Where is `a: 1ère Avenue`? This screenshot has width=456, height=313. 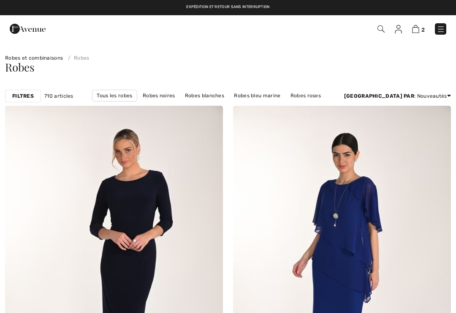
a: 1ère Avenue is located at coordinates (27, 28).